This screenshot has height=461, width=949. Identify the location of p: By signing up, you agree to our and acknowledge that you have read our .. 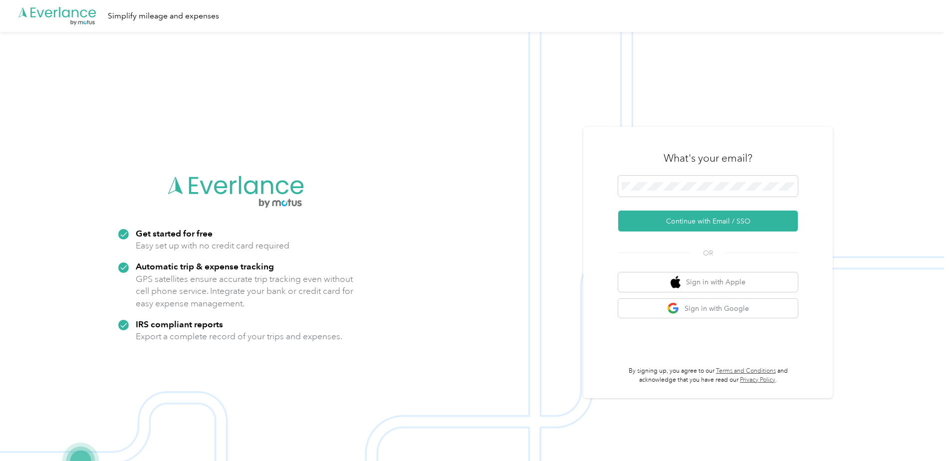
(708, 375).